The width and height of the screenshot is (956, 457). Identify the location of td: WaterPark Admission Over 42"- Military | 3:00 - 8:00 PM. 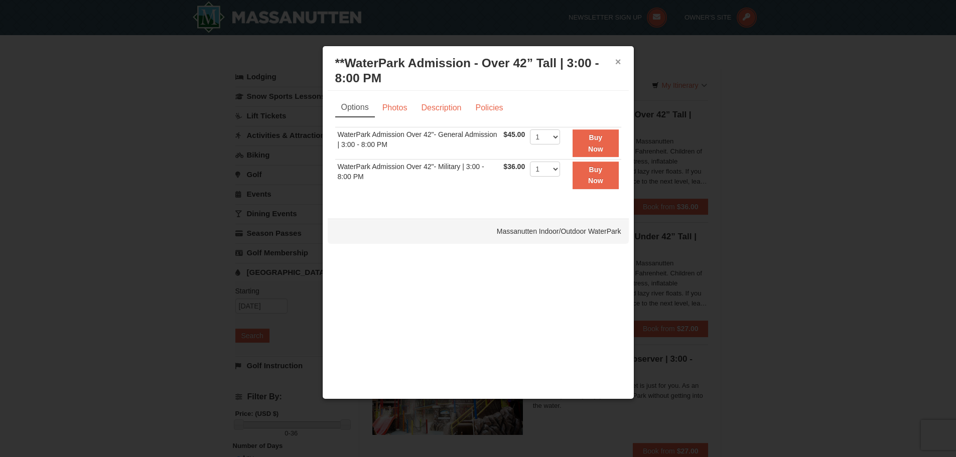
(418, 175).